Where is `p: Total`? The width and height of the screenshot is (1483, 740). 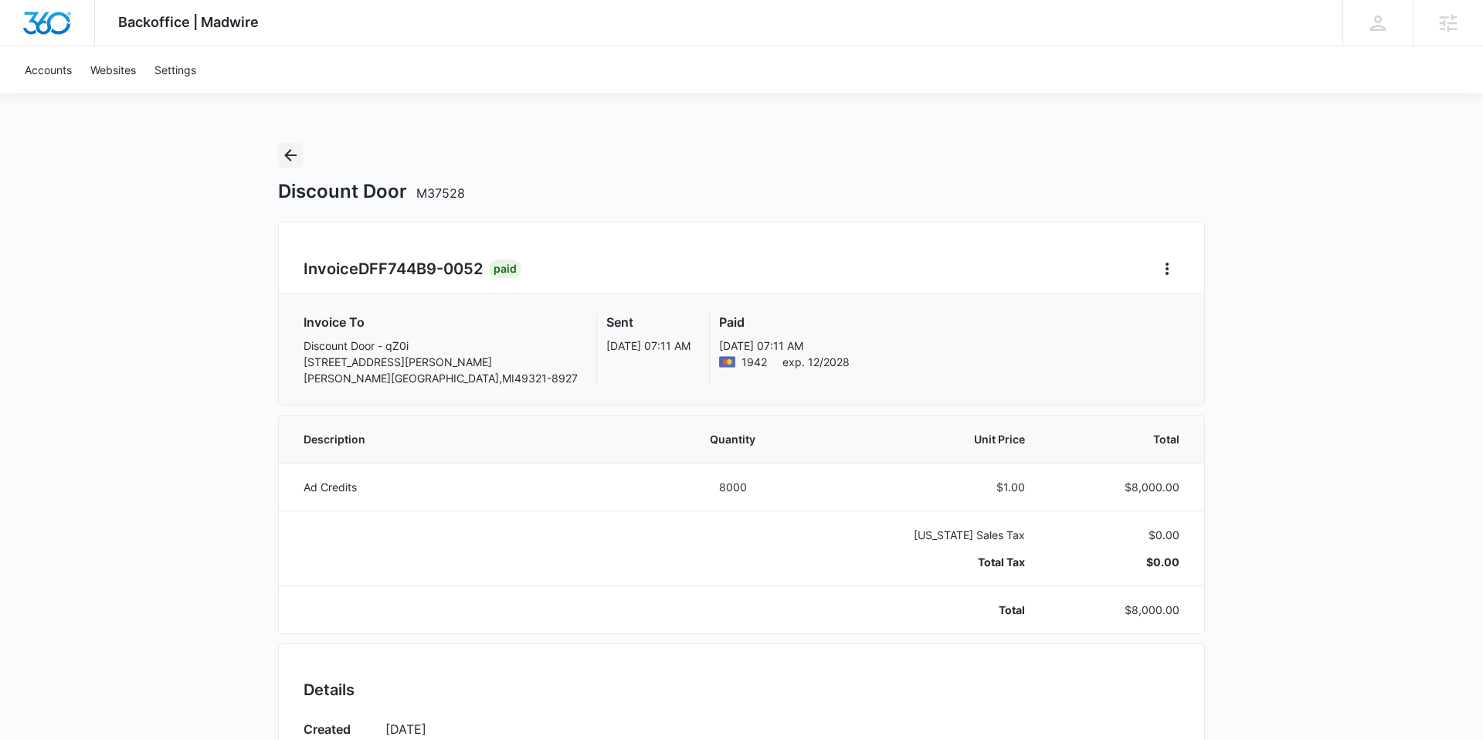 p: Total is located at coordinates (921, 609).